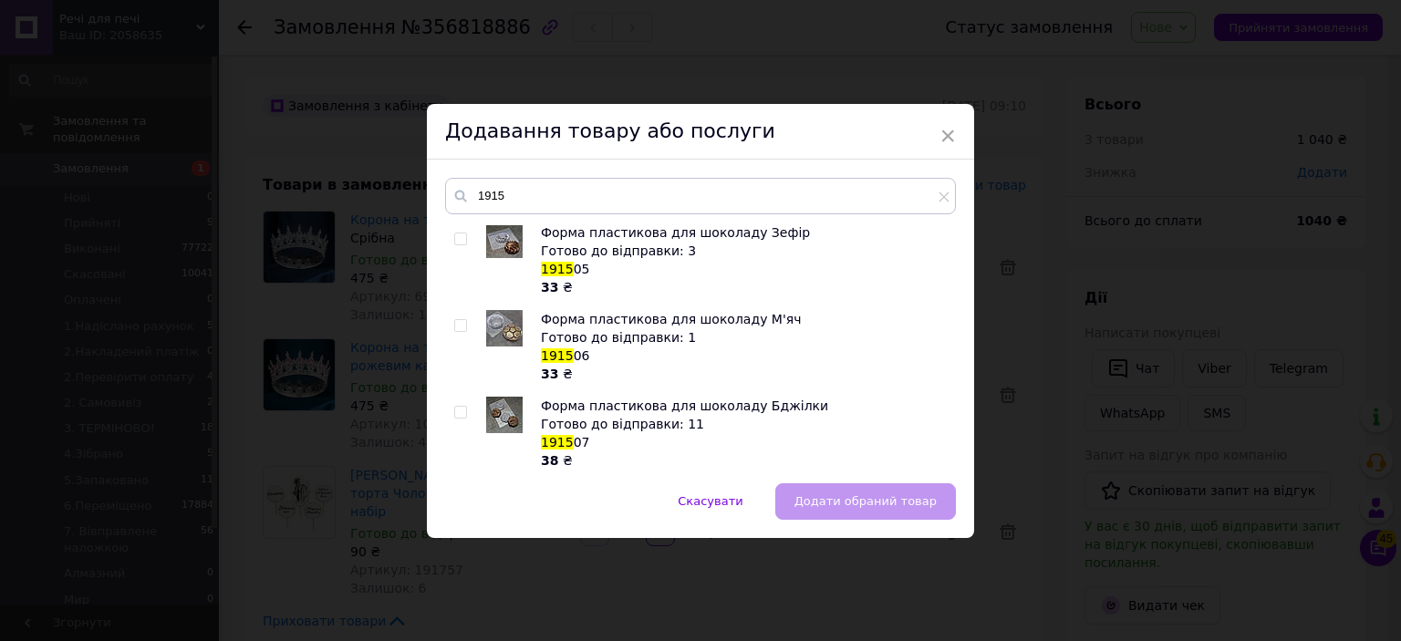 This screenshot has width=1401, height=641. I want to click on input: Пошук за товарами та послугами, so click(700, 196).